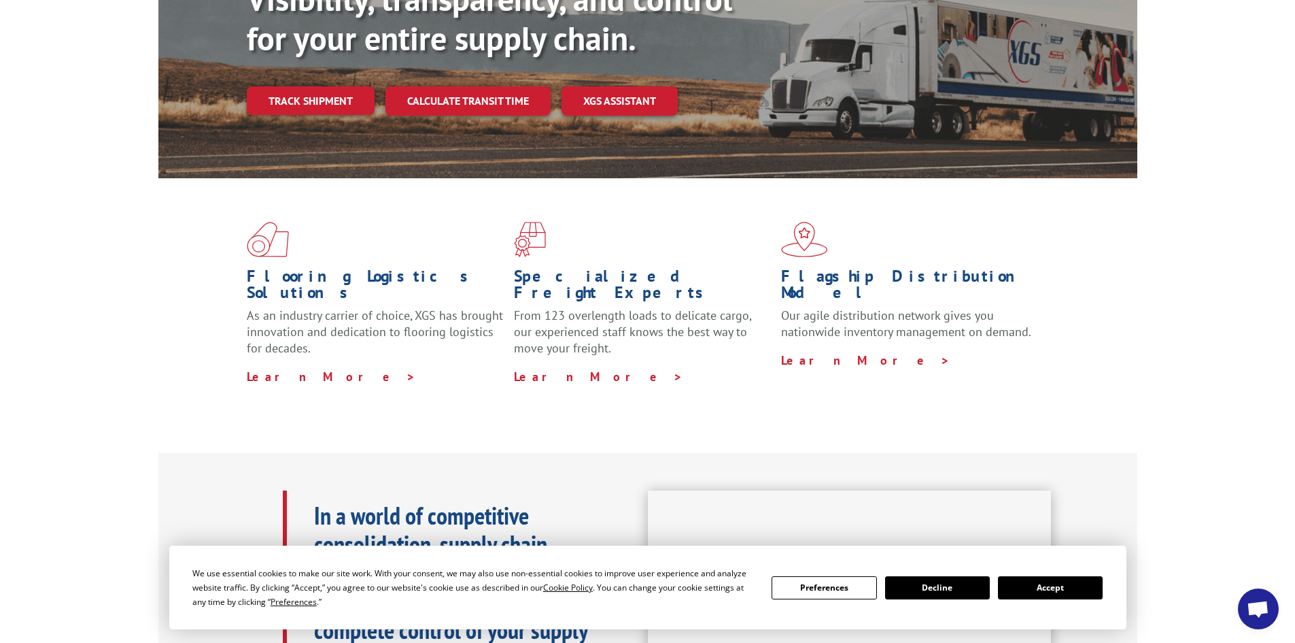 The width and height of the screenshot is (1295, 643). Describe the element at coordinates (619, 101) in the screenshot. I see `a: XGS ASSISTANT` at that location.